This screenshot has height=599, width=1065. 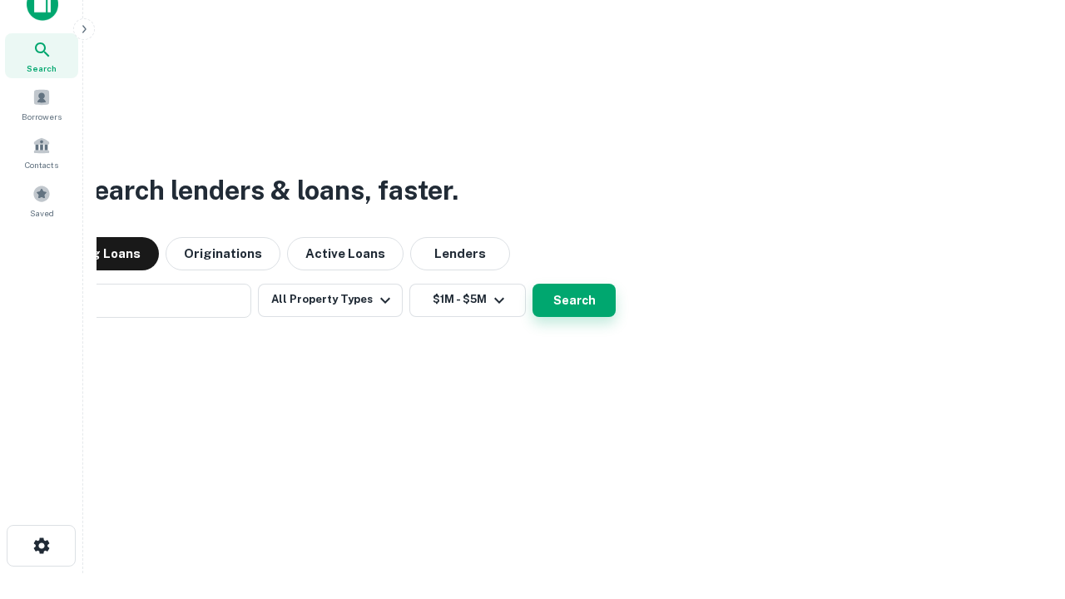 What do you see at coordinates (42, 201) in the screenshot?
I see `div: Saved` at bounding box center [42, 201].